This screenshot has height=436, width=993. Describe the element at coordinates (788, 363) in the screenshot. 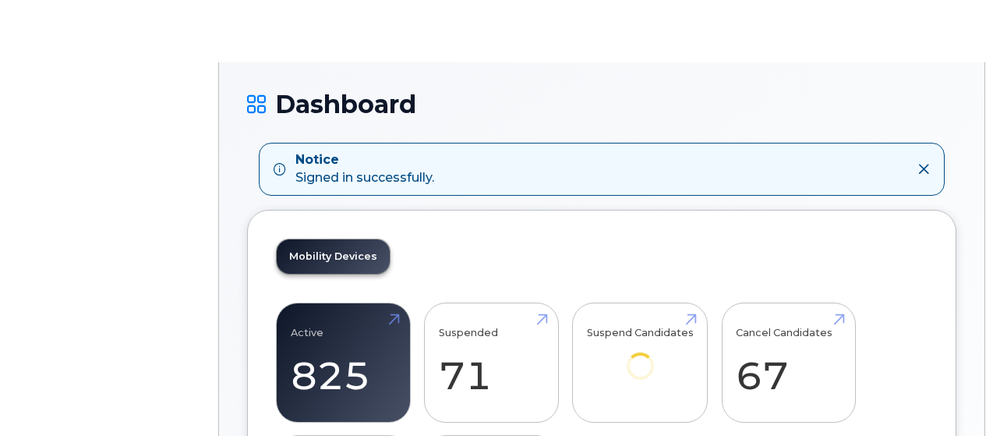

I see `a: Cancel Candidates 67` at that location.